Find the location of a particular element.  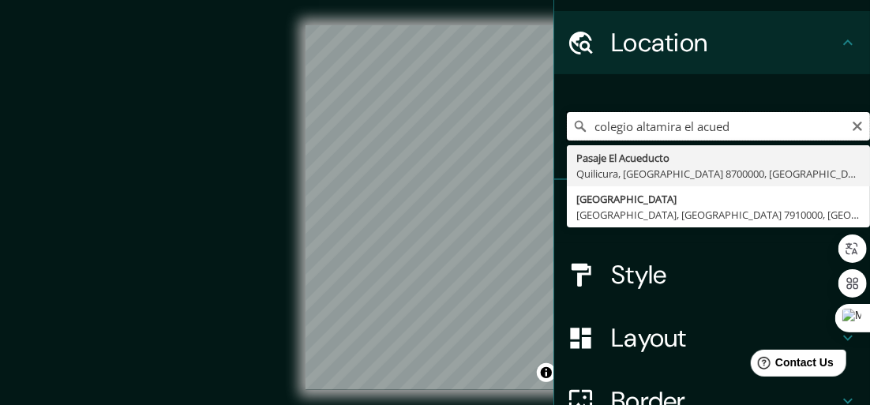

div: Pasaje El Acueducto is located at coordinates (718, 158).